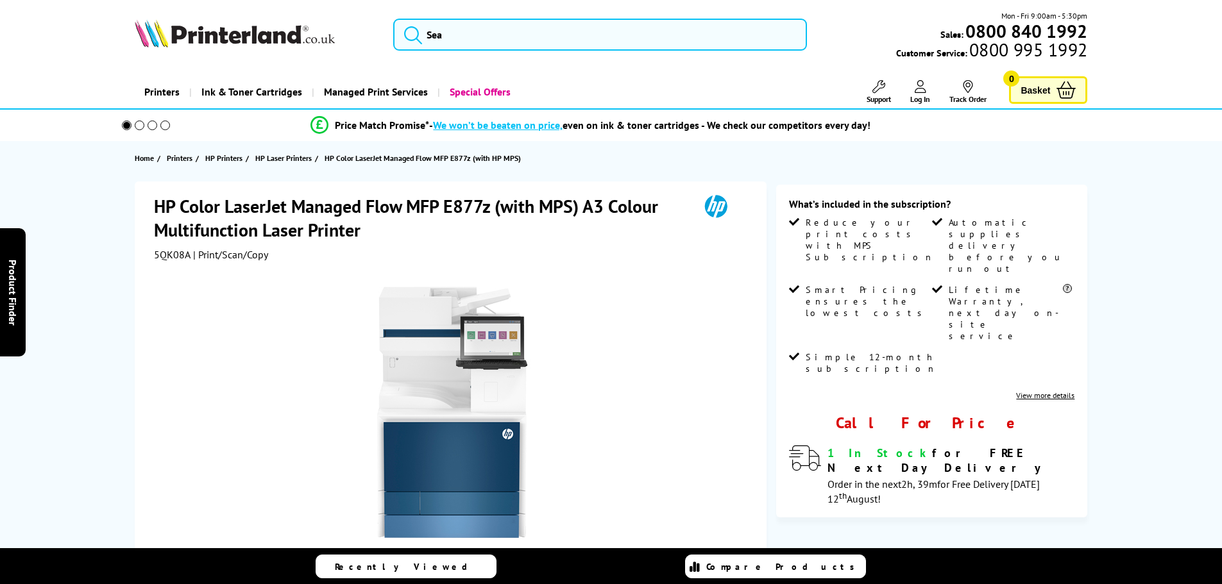  Describe the element at coordinates (992, 51) in the screenshot. I see `span: Customer Service:` at that location.